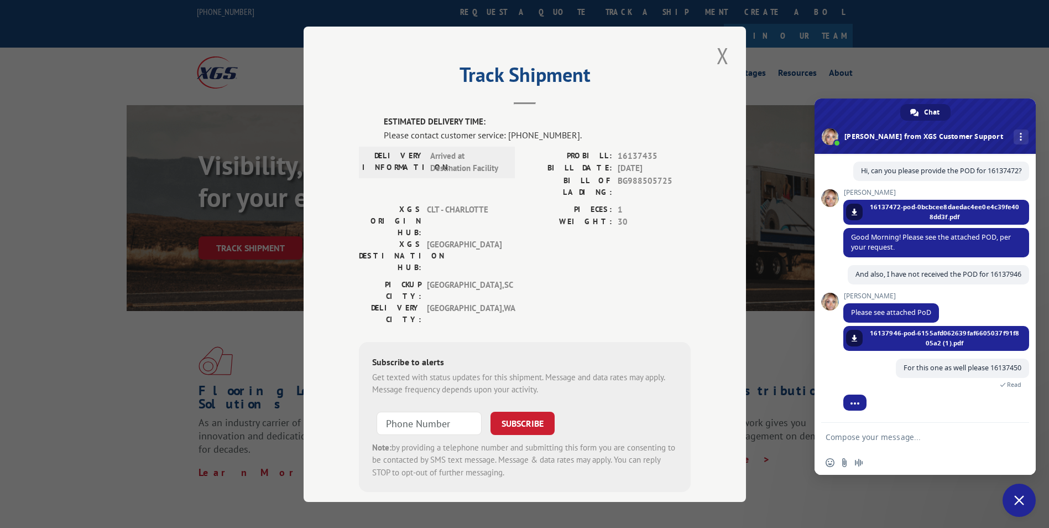  What do you see at coordinates (945, 212) in the screenshot?
I see `span: 16137472-pod-0bcbcee8daedac4ee0e4c39fe408dd3f.pdf` at bounding box center [945, 212].